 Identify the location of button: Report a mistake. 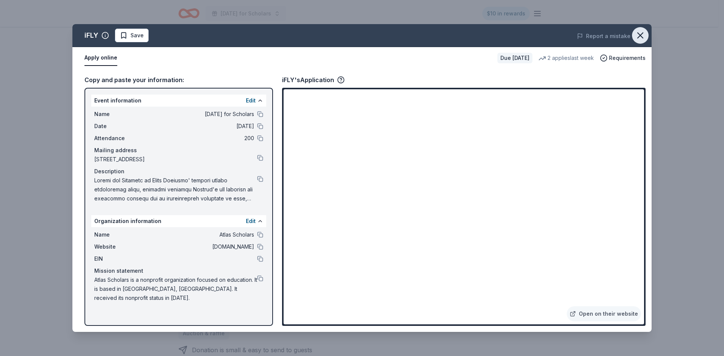
(604, 36).